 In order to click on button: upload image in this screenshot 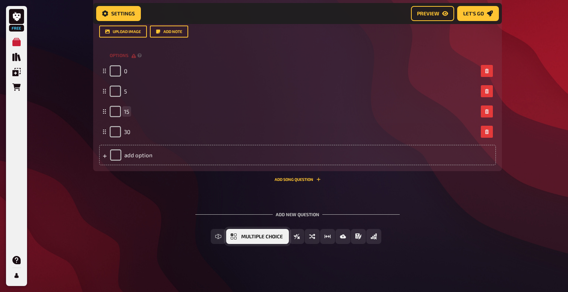, I will do `click(123, 32)`.